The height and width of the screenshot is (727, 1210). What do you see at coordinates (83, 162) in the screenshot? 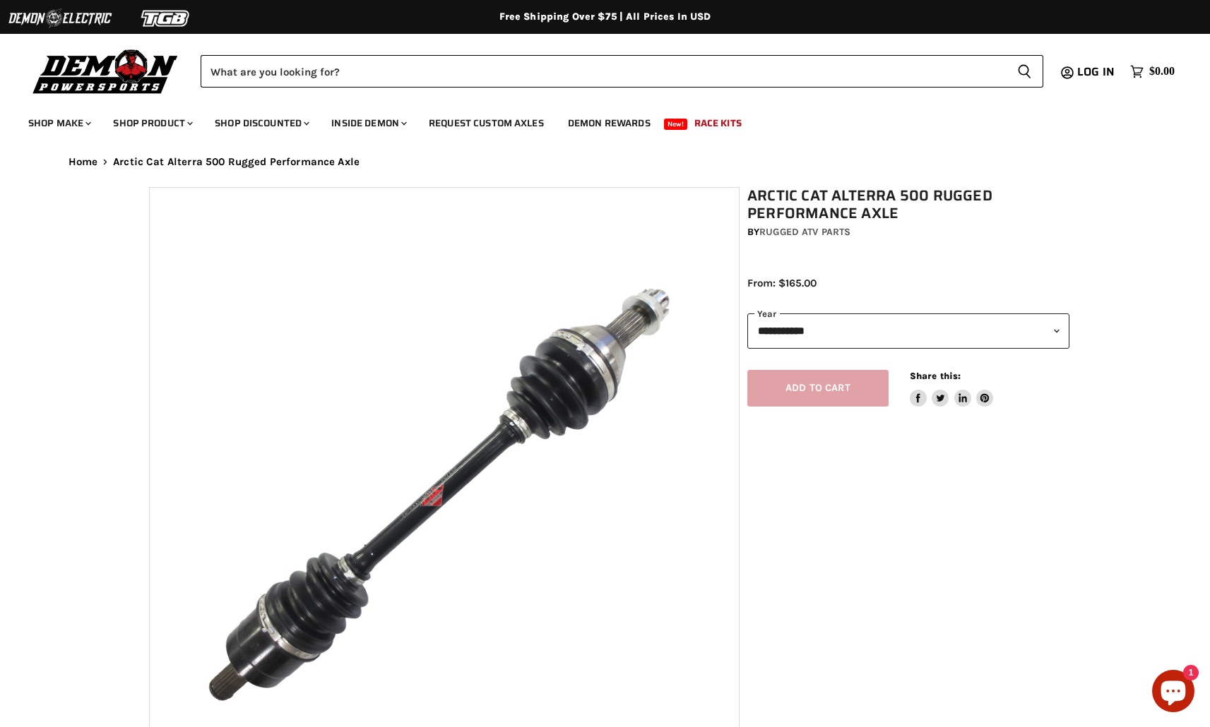
I see `a: Home` at bounding box center [83, 162].